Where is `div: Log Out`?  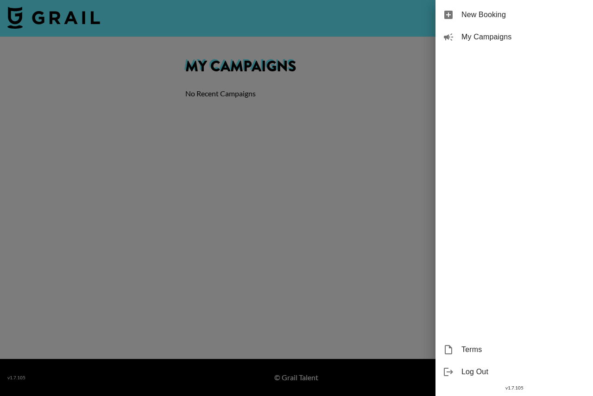 div: Log Out is located at coordinates (514, 372).